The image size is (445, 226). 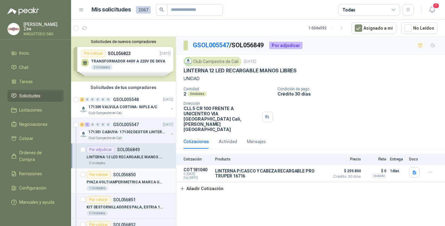 I want to click on a: Por adjudicarSOL056849LINTERNA 12 LED RECARGABLE MANOS LIBRES2 Unidades, so click(x=123, y=156).